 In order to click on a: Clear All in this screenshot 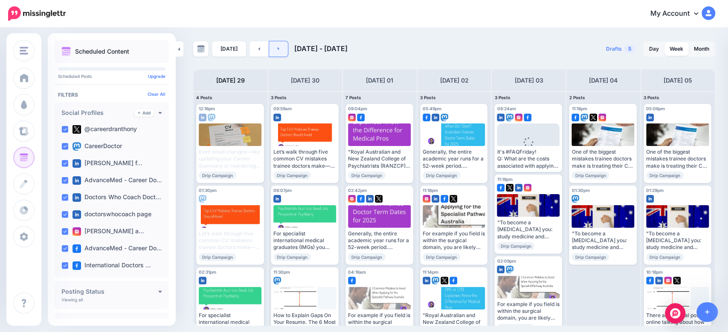, I will do `click(156, 94)`.